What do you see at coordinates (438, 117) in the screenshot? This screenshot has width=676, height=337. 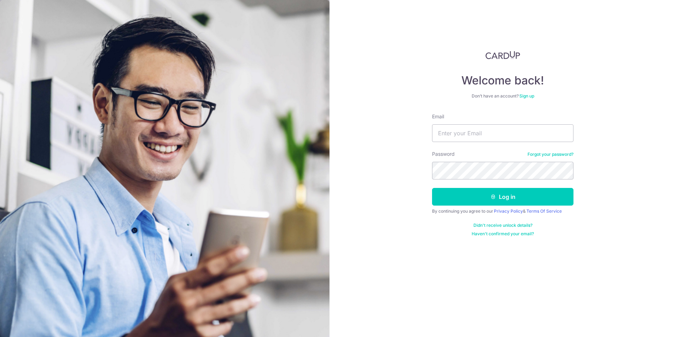 I see `label: Email` at bounding box center [438, 117].